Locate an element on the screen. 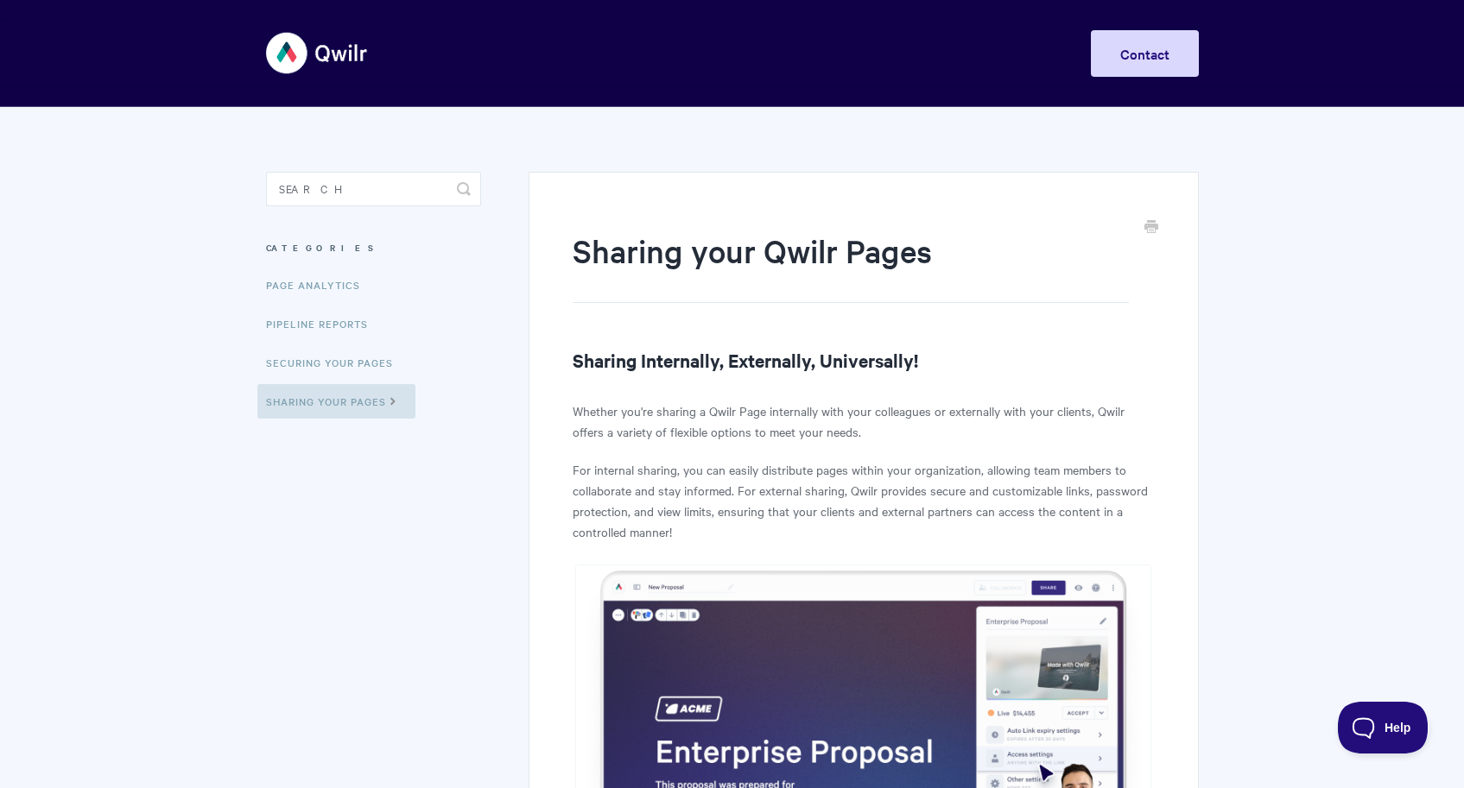 The height and width of the screenshot is (788, 1464). a: Print this Article is located at coordinates (1151, 228).